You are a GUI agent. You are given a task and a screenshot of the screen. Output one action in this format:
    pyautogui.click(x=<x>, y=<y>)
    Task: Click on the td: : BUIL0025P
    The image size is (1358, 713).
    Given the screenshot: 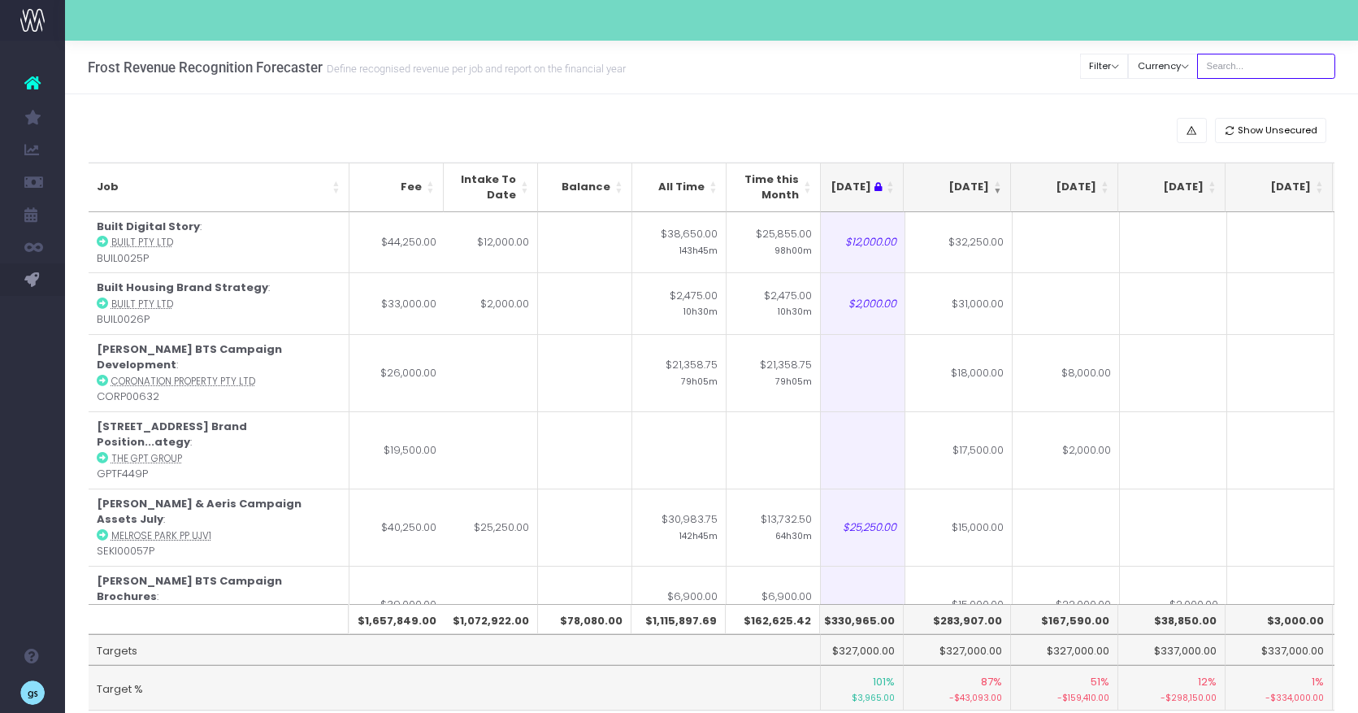 What is the action you would take?
    pyautogui.click(x=219, y=242)
    